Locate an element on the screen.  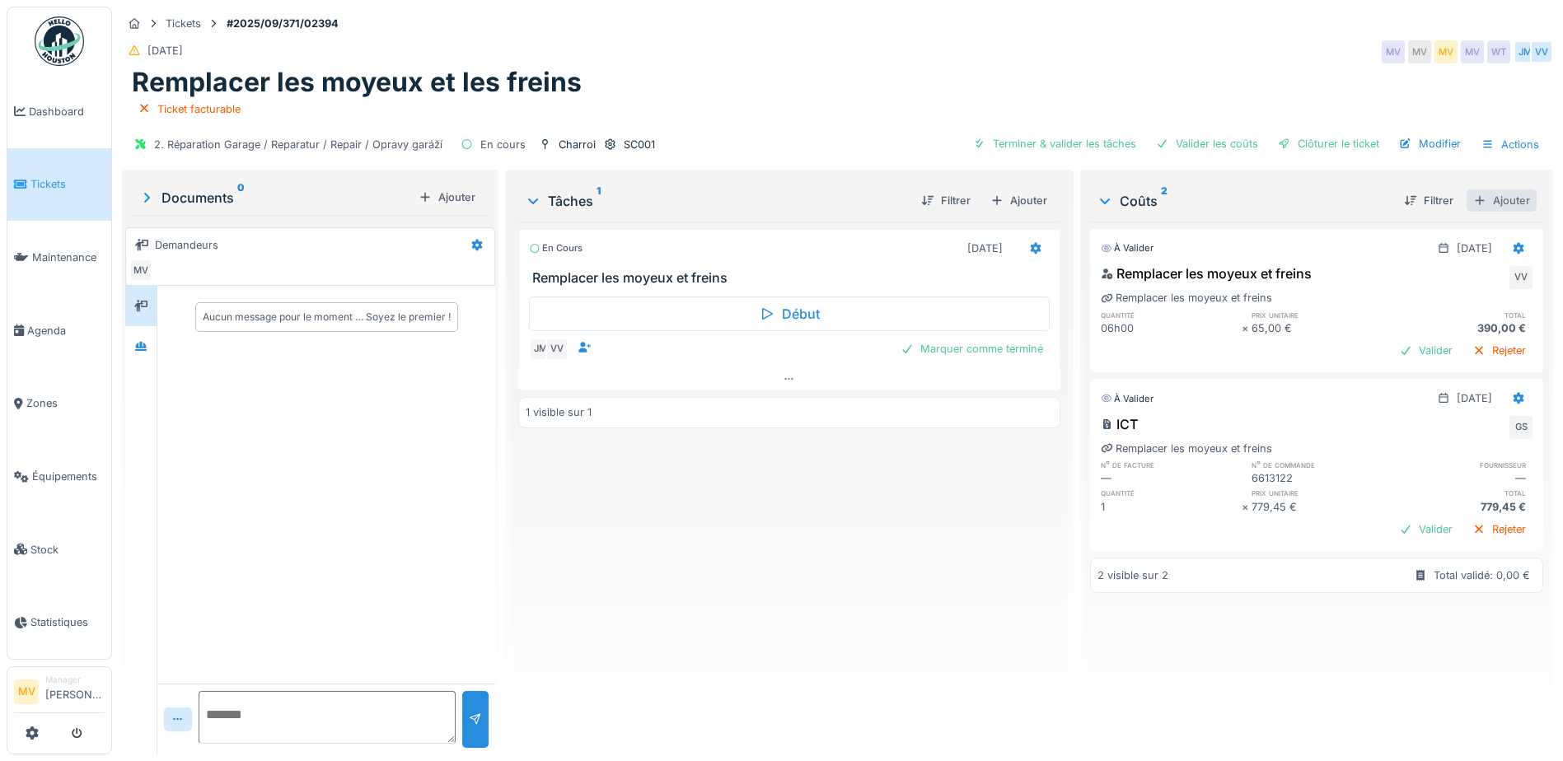
a: Maintenance is located at coordinates (59, 257).